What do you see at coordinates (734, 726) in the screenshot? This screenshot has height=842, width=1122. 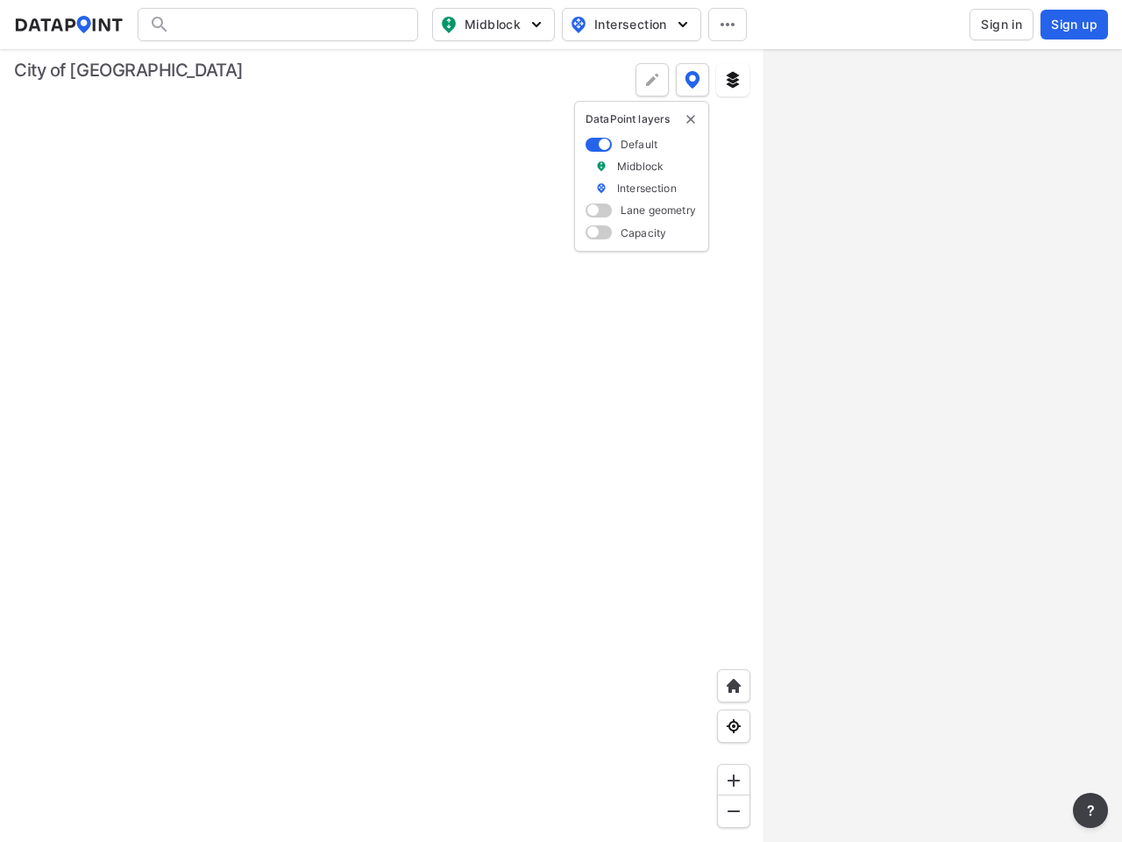 I see `img: zeq5HYn9AnE9l6UmnFLPAAAAAElFTkSuQmCC` at bounding box center [734, 726].